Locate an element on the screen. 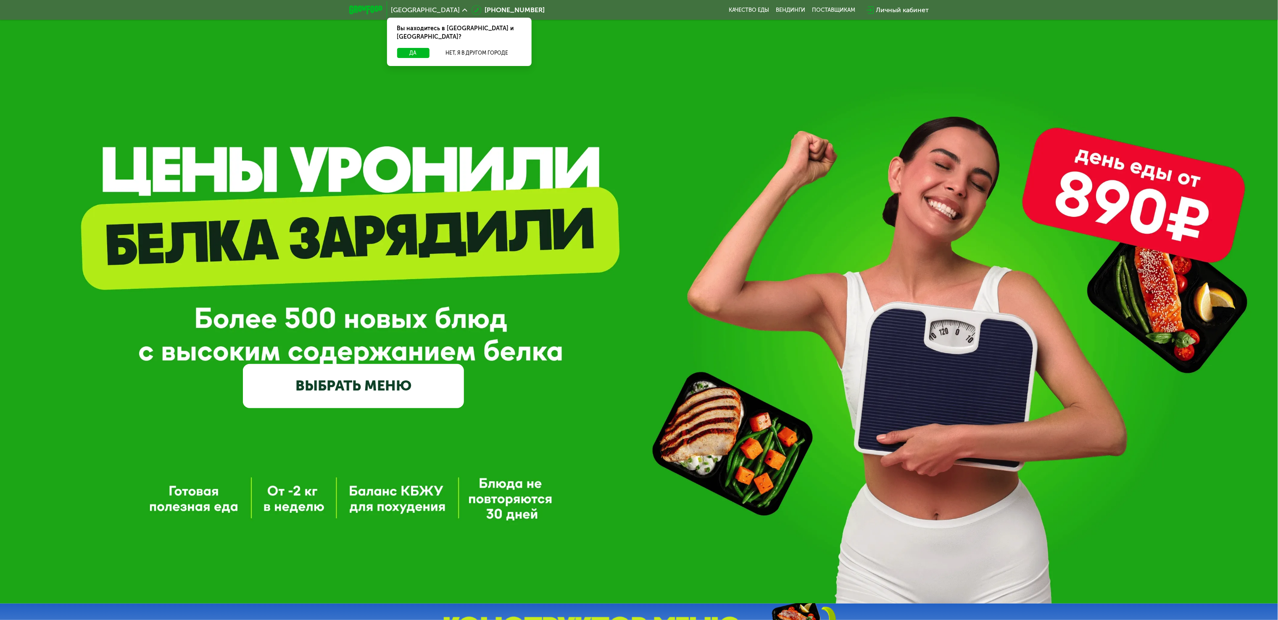  button: Да is located at coordinates (413, 53).